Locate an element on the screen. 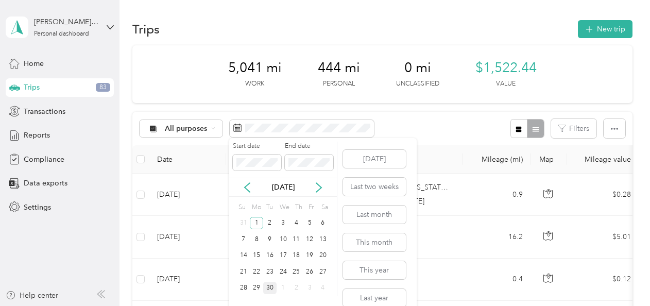  span: 83 is located at coordinates (103, 88).